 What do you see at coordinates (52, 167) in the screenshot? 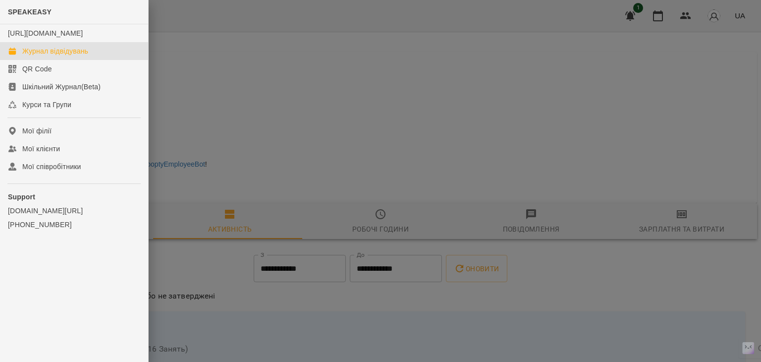
I see `div: Мої співробітники` at bounding box center [52, 167].